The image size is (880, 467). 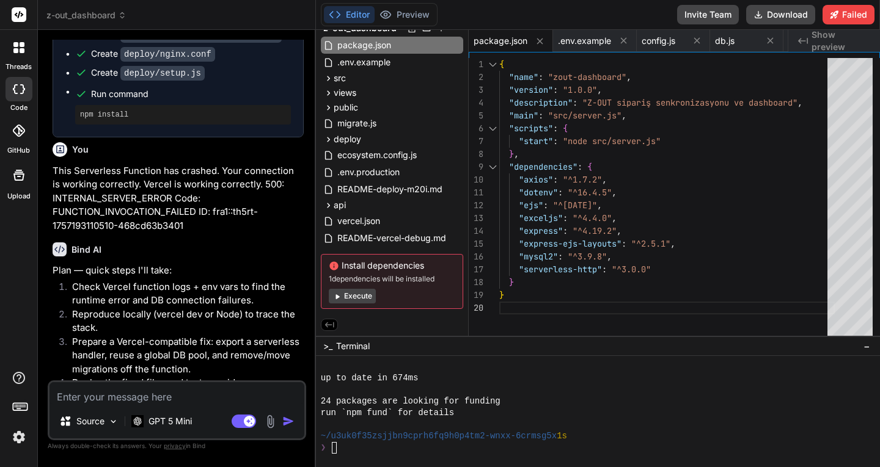 What do you see at coordinates (476, 244) in the screenshot?
I see `div: 15` at bounding box center [476, 244].